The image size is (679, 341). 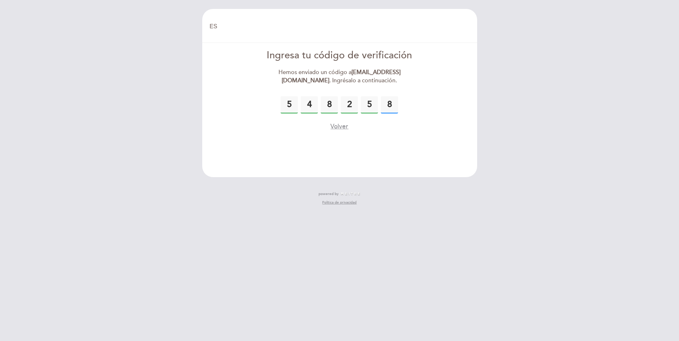 What do you see at coordinates (329, 194) in the screenshot?
I see `span: powered by` at bounding box center [329, 194].